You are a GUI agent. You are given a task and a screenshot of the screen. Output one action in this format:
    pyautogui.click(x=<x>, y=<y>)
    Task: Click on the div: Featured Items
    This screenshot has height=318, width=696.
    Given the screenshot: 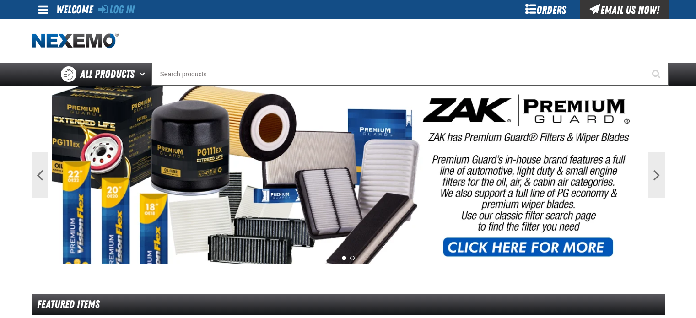 What is the action you would take?
    pyautogui.click(x=348, y=304)
    